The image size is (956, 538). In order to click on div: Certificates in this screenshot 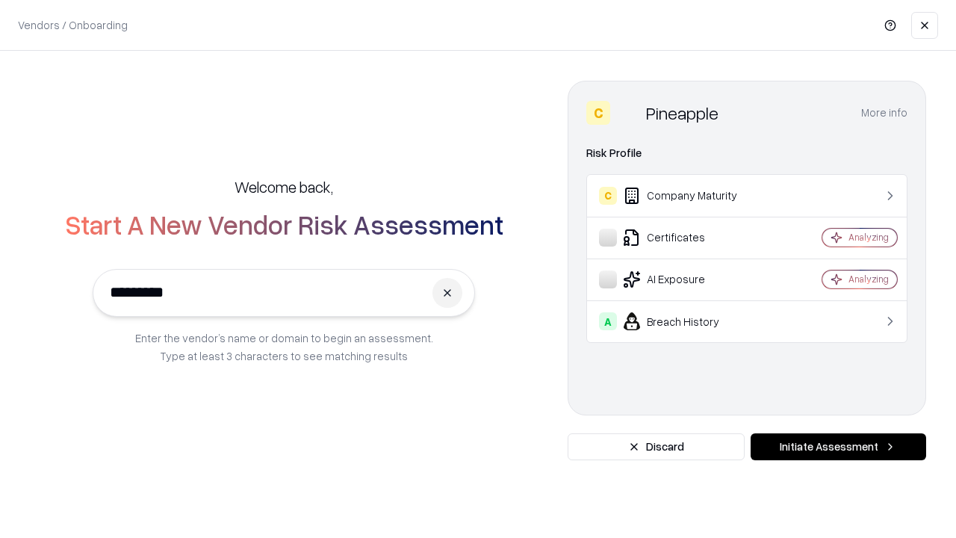, I will do `click(688, 238)`.